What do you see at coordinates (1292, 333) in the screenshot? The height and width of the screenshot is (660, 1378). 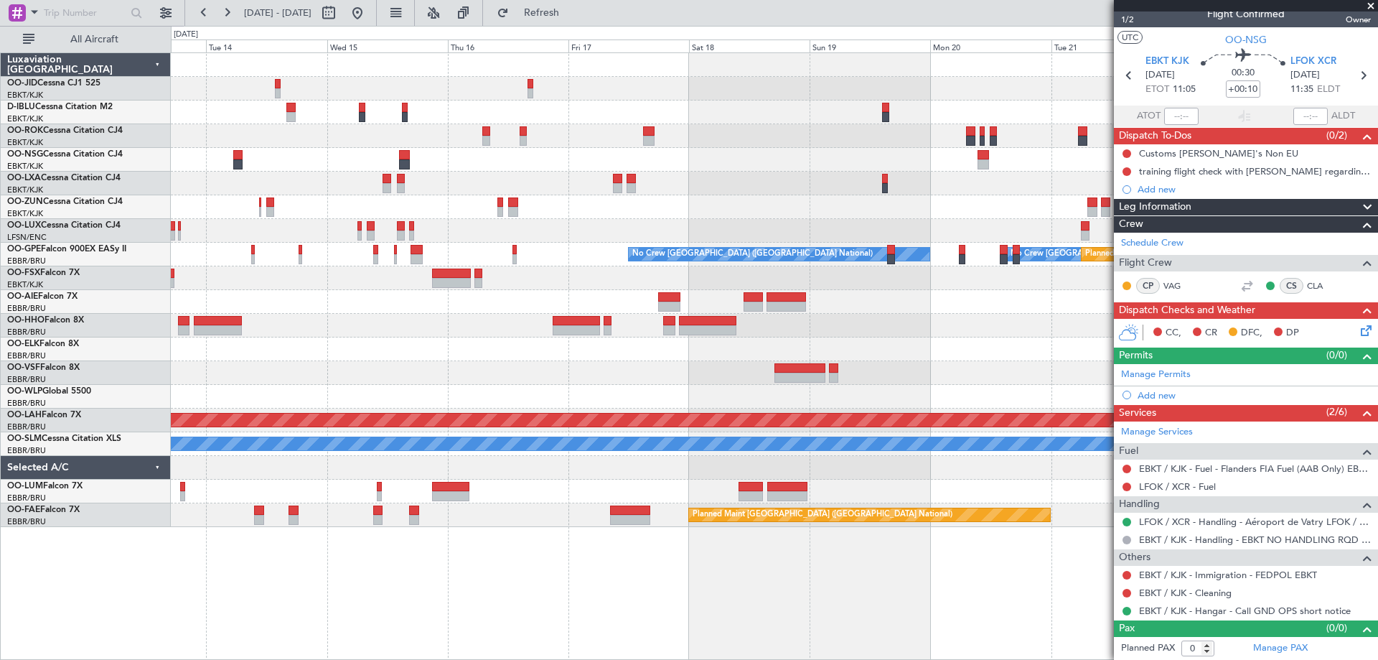 I see `span: DP` at bounding box center [1292, 333].